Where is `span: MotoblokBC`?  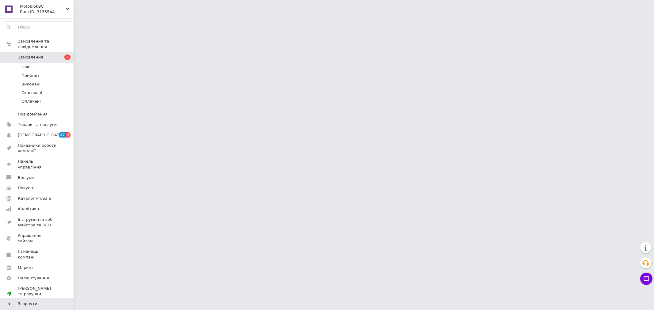
span: MotoblokBC is located at coordinates (43, 6).